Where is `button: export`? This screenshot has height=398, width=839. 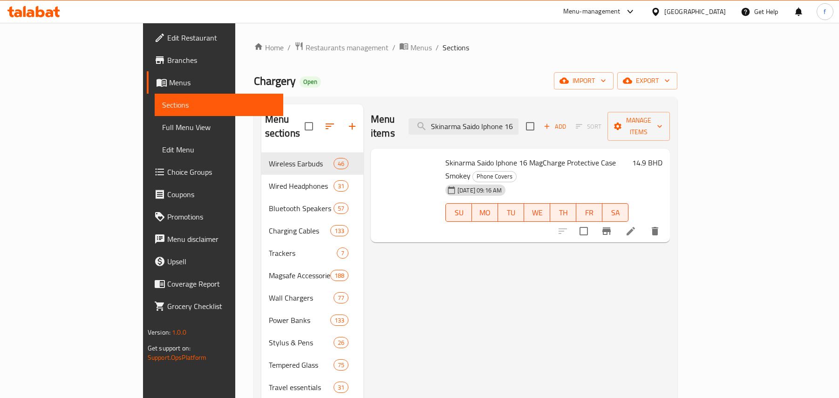
button: export is located at coordinates (647, 81).